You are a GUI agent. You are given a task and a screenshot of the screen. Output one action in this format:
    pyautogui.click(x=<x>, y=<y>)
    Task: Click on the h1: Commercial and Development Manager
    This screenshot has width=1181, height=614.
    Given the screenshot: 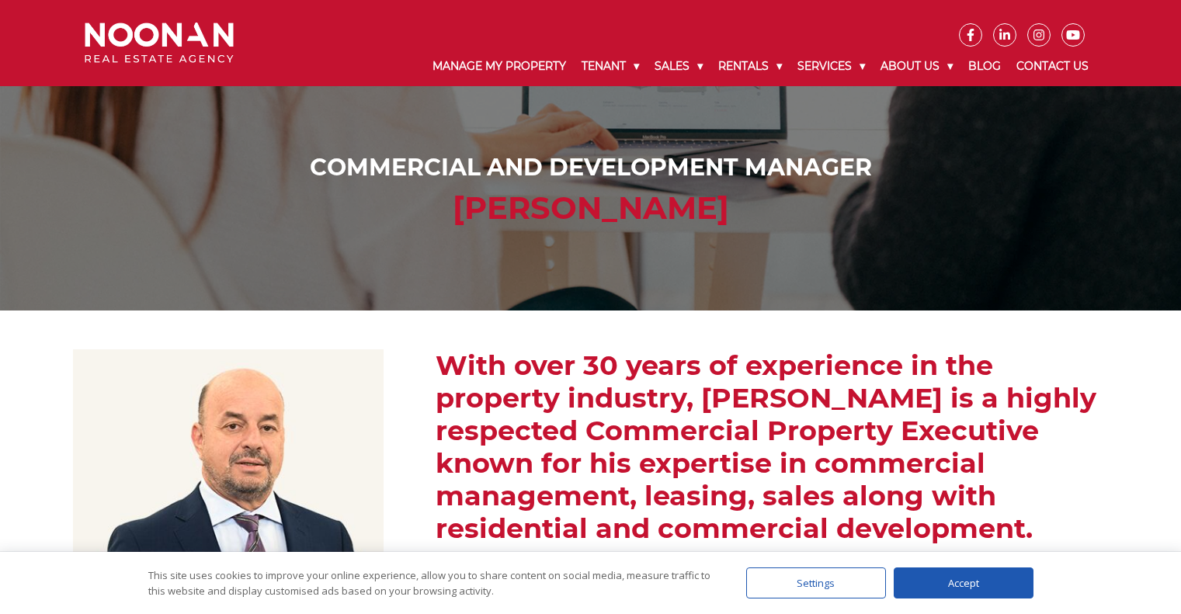 What is the action you would take?
    pyautogui.click(x=590, y=168)
    